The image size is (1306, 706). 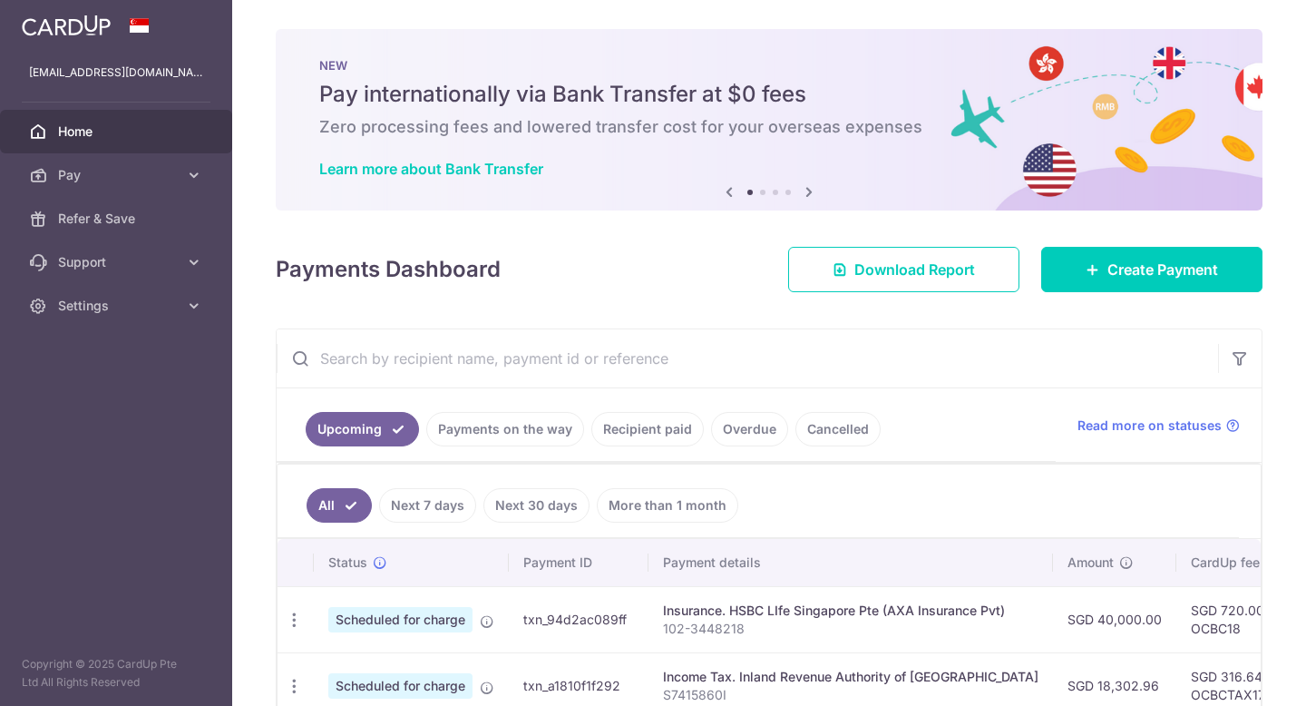 What do you see at coordinates (769, 65) in the screenshot?
I see `p: NEW` at bounding box center [769, 65].